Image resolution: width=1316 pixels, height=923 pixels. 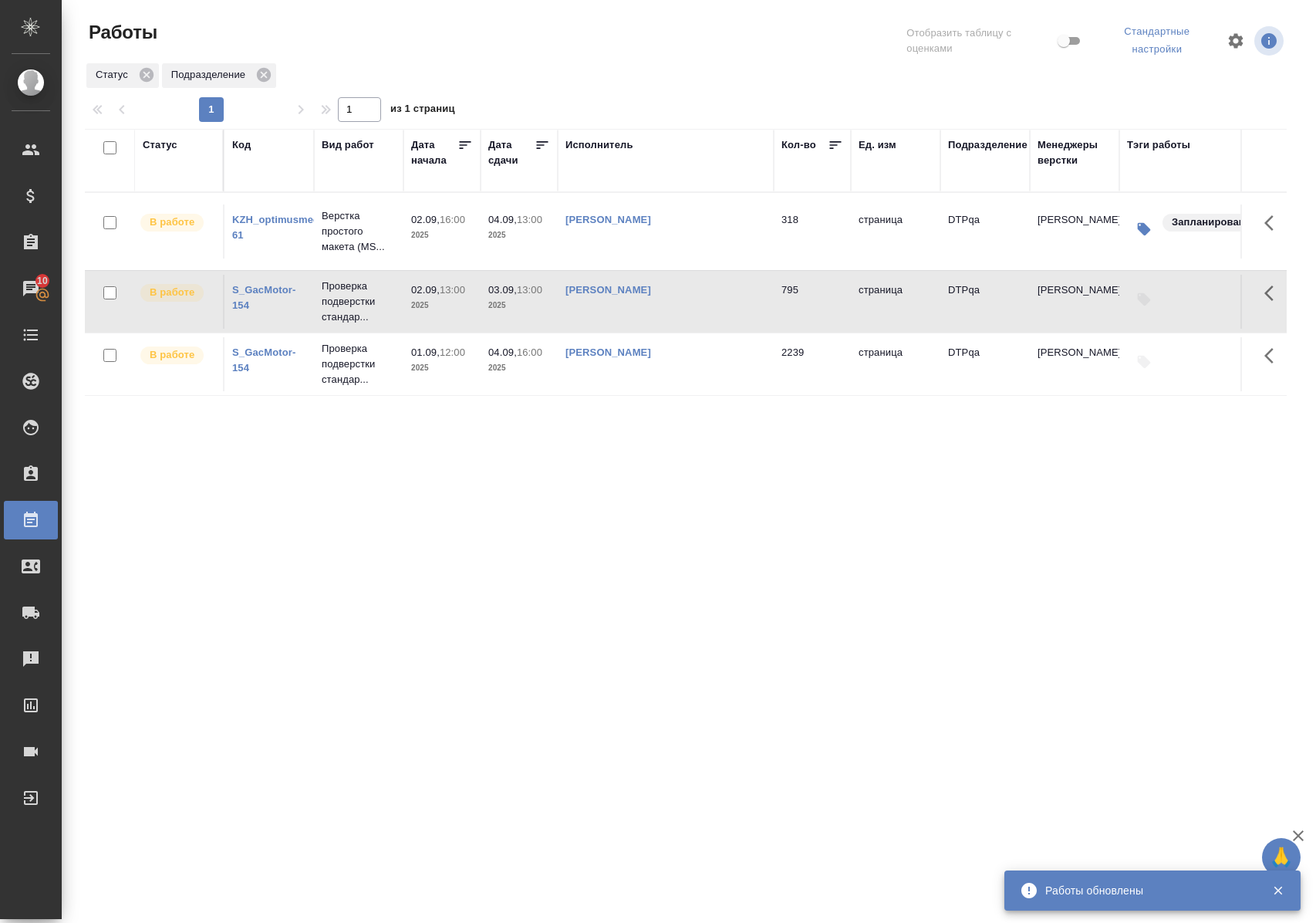 I want to click on p: 12:00, so click(x=452, y=352).